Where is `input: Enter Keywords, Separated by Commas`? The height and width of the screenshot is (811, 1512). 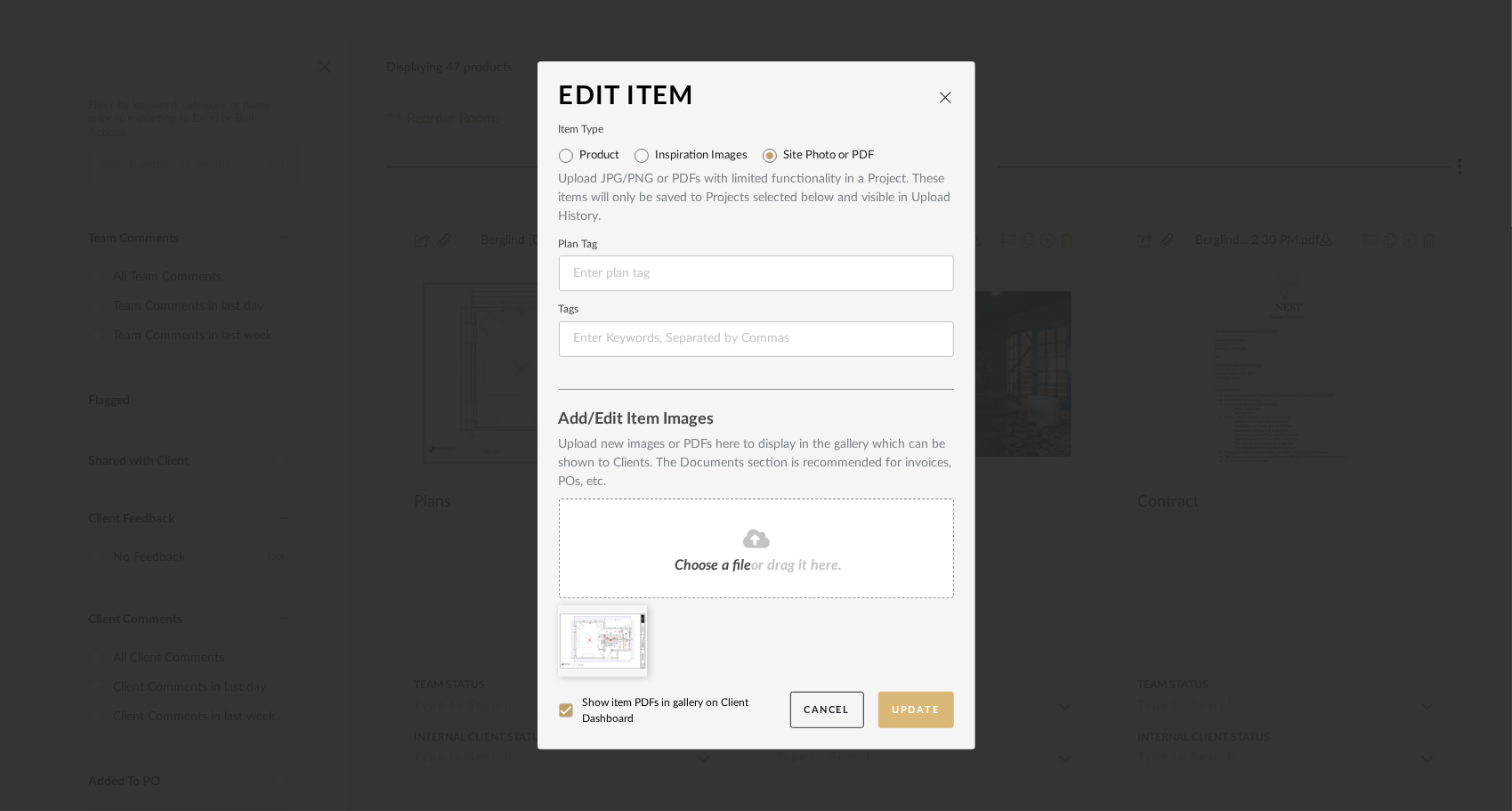
input: Enter Keywords, Separated by Commas is located at coordinates (757, 340).